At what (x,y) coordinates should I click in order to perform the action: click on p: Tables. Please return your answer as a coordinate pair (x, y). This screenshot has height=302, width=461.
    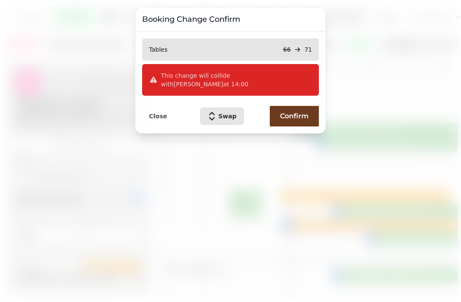
    Looking at the image, I should click on (158, 50).